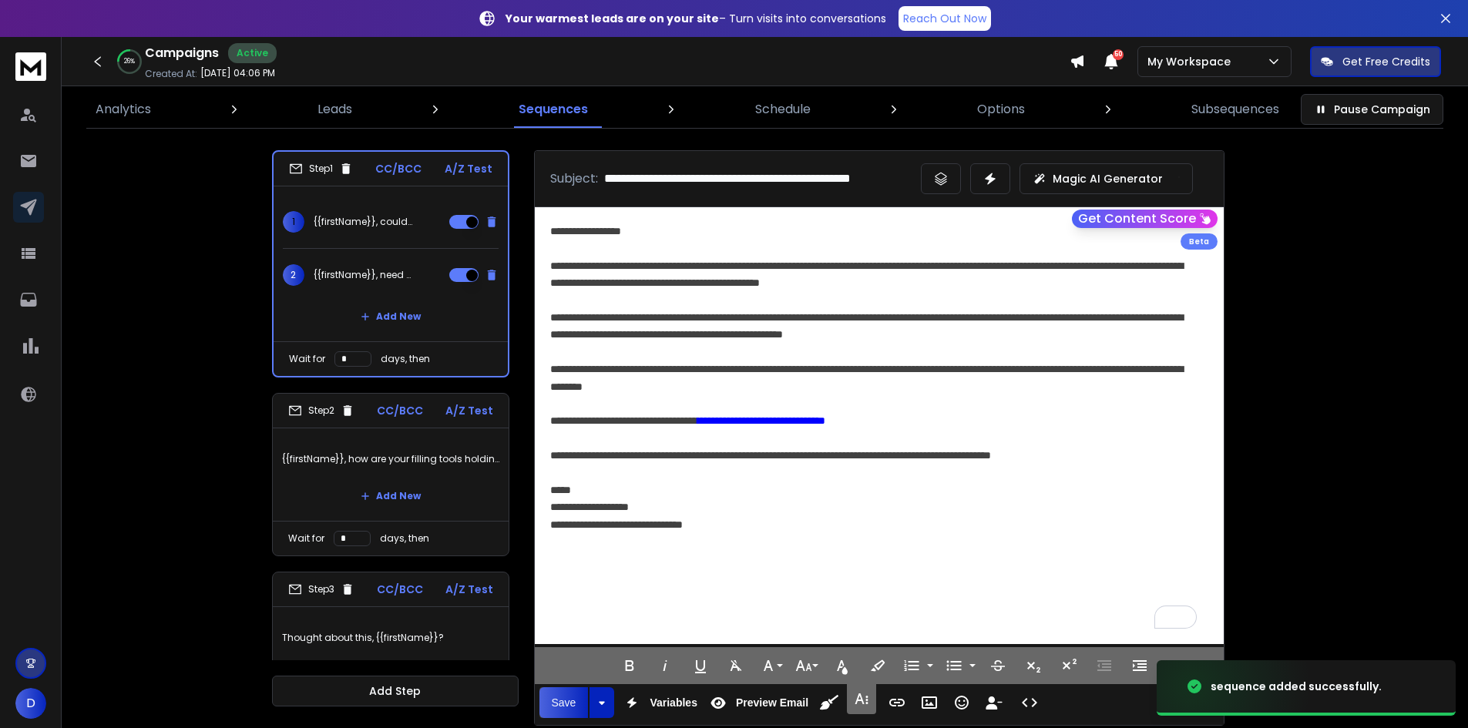 The height and width of the screenshot is (728, 1468). I want to click on a: Sequences, so click(553, 109).